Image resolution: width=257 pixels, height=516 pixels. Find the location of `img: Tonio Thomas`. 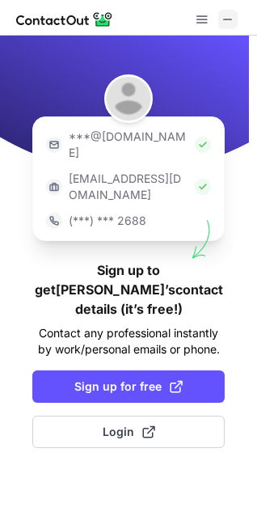

img: Tonio Thomas is located at coordinates (129, 99).